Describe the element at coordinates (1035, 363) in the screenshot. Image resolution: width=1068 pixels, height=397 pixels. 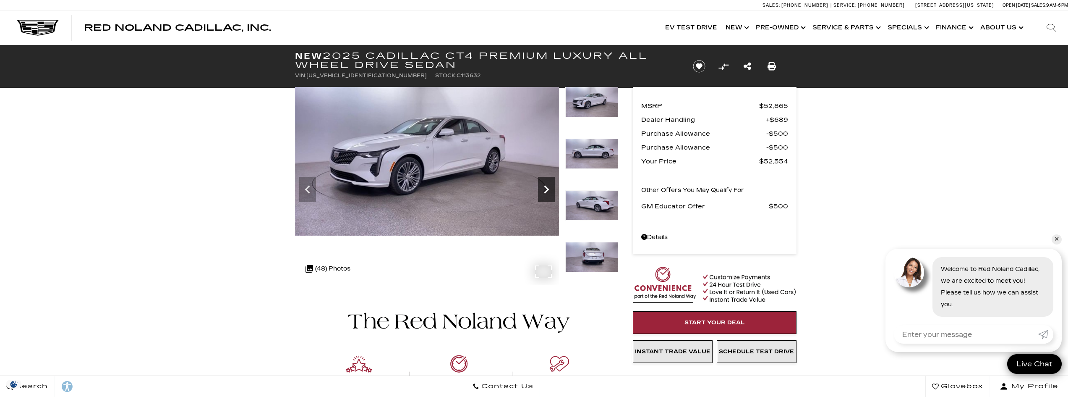
I see `a: Live Chat` at that location.